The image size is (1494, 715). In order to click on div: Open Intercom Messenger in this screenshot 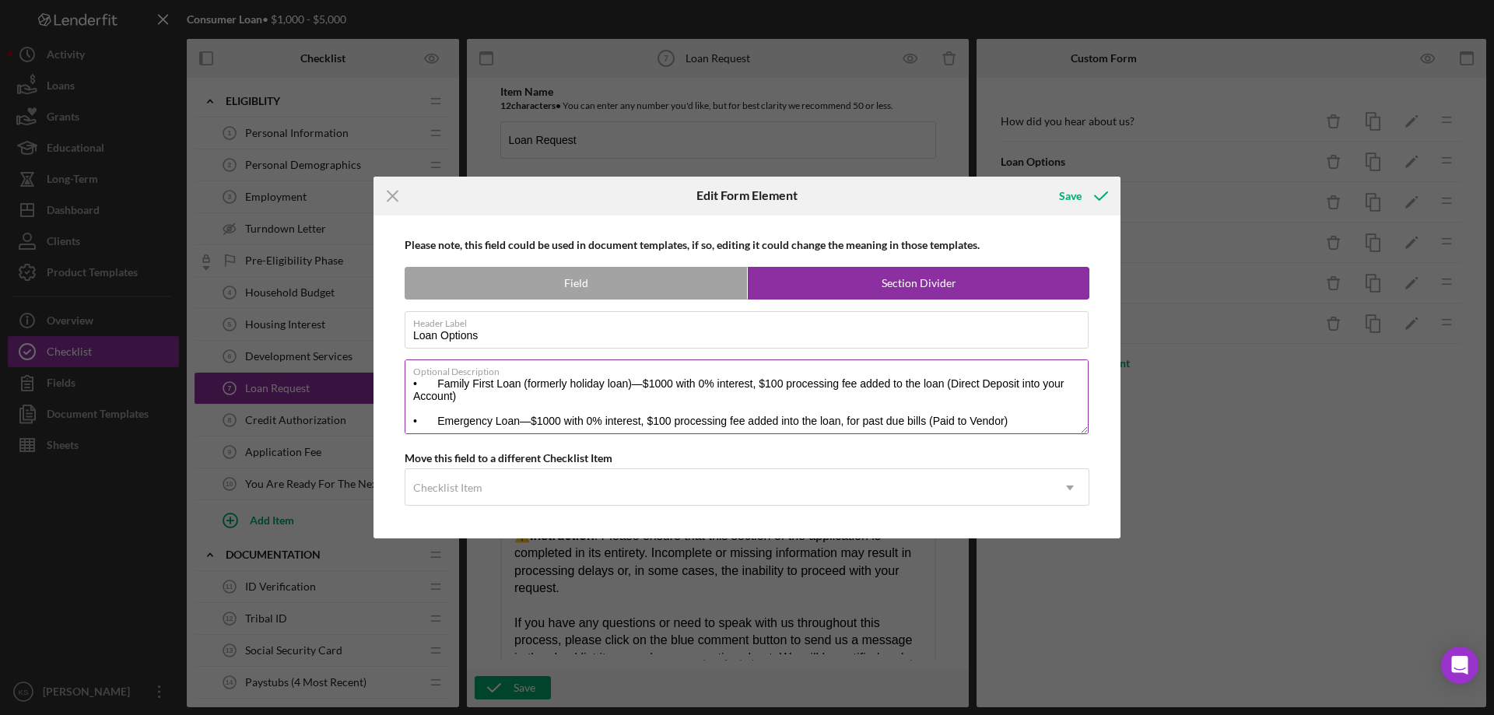, I will do `click(1460, 665)`.